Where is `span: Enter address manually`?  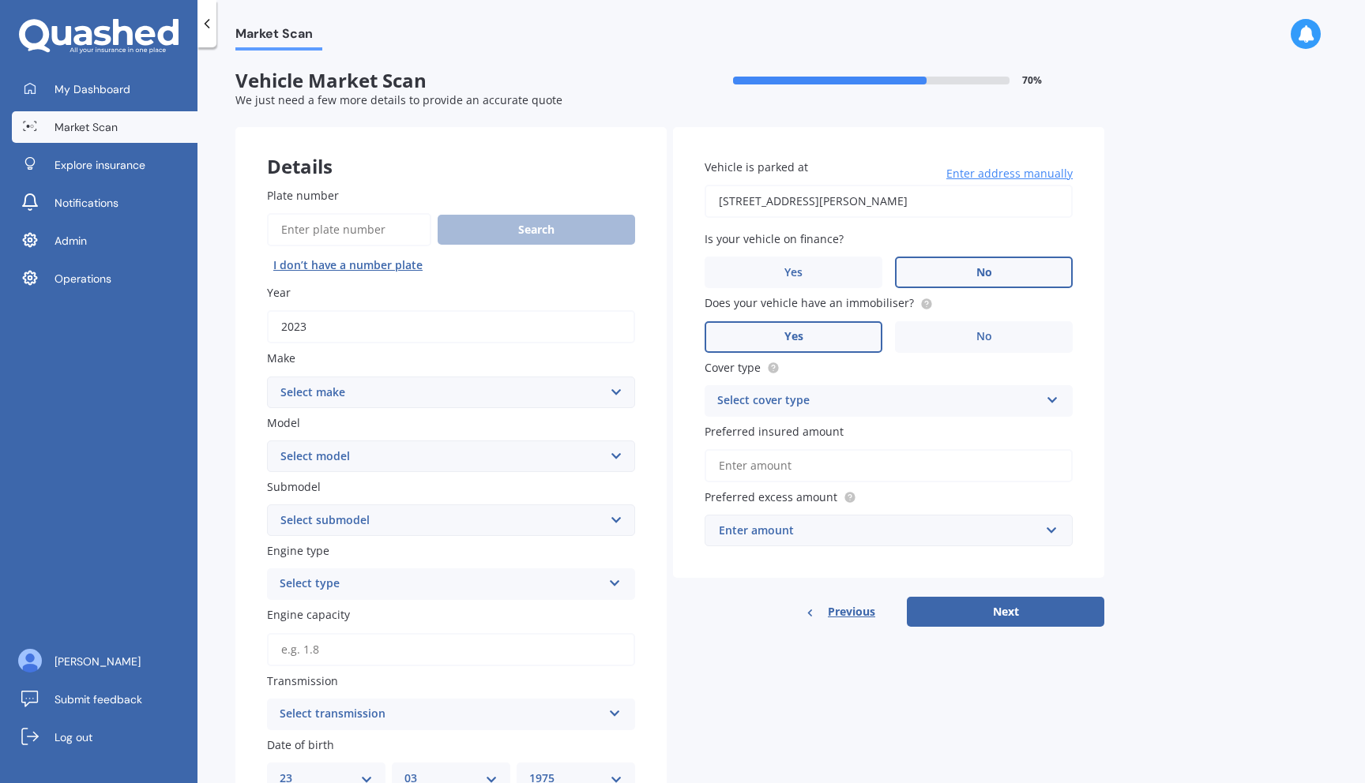 span: Enter address manually is located at coordinates (1009, 174).